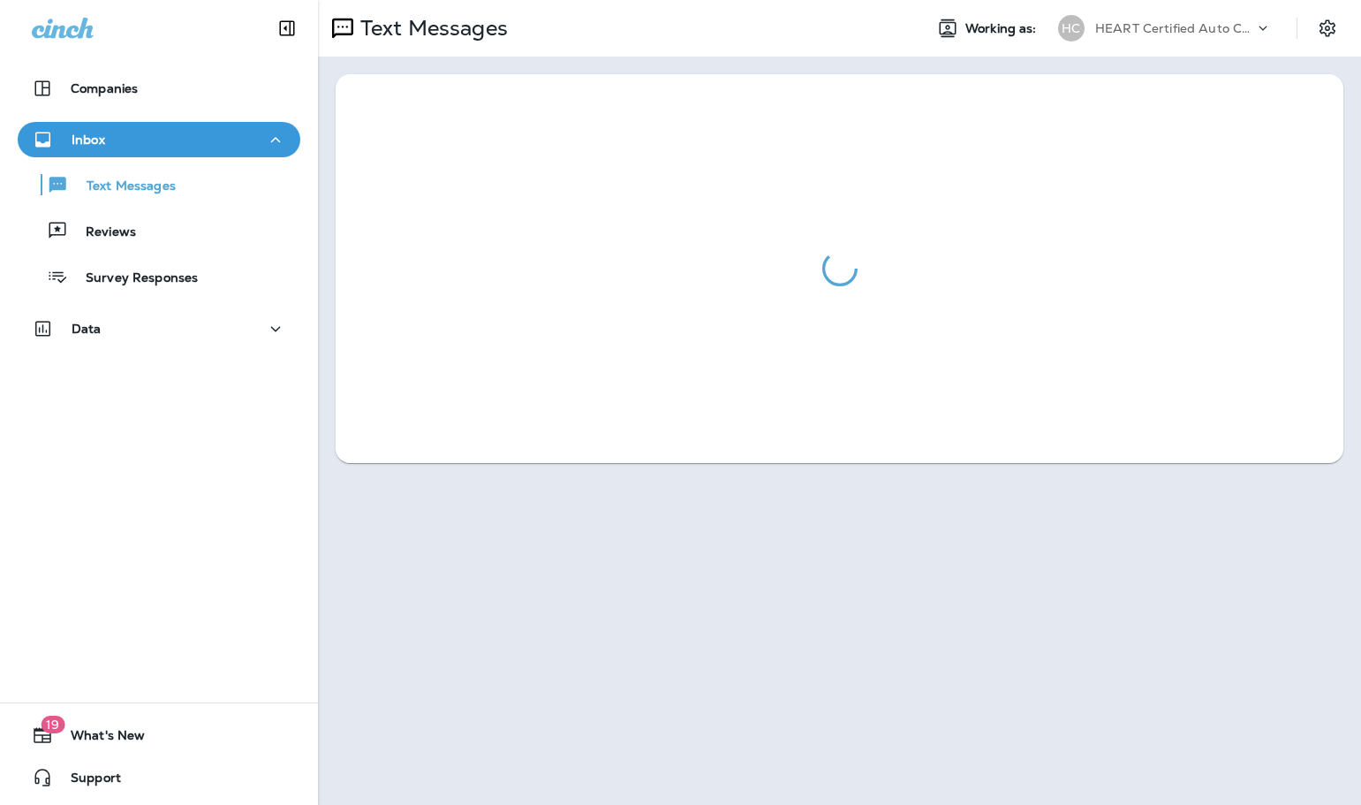  Describe the element at coordinates (1072, 28) in the screenshot. I see `div: HC` at that location.